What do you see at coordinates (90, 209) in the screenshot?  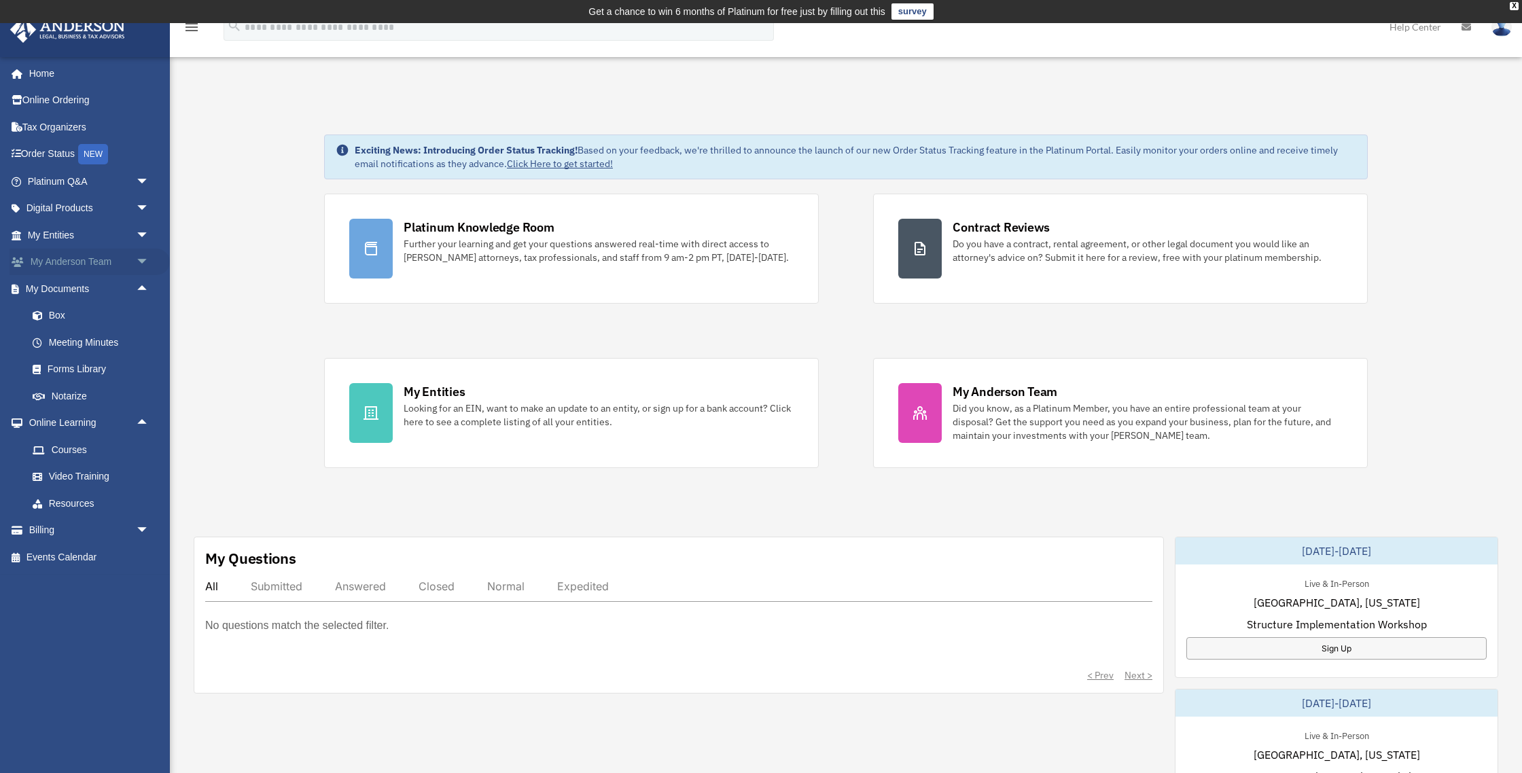 I see `a: Digital Productsarrow_drop_down` at bounding box center [90, 209].